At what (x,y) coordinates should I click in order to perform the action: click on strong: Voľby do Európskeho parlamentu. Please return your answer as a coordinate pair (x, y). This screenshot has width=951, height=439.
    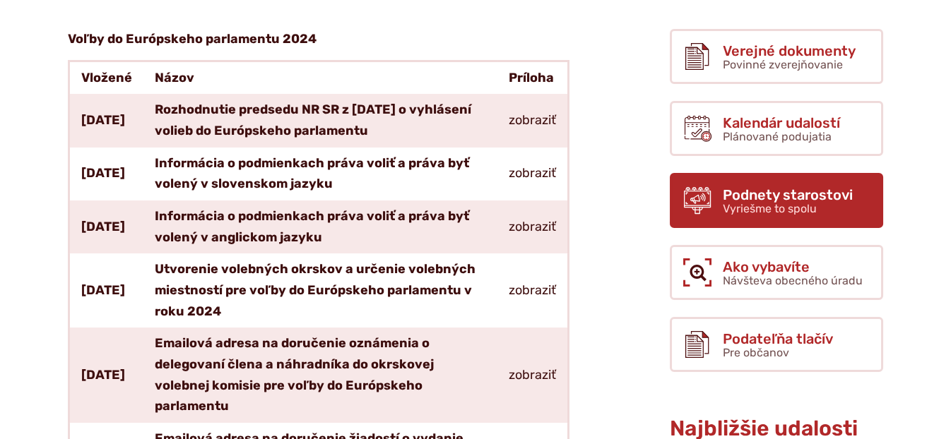
    Looking at the image, I should click on (174, 39).